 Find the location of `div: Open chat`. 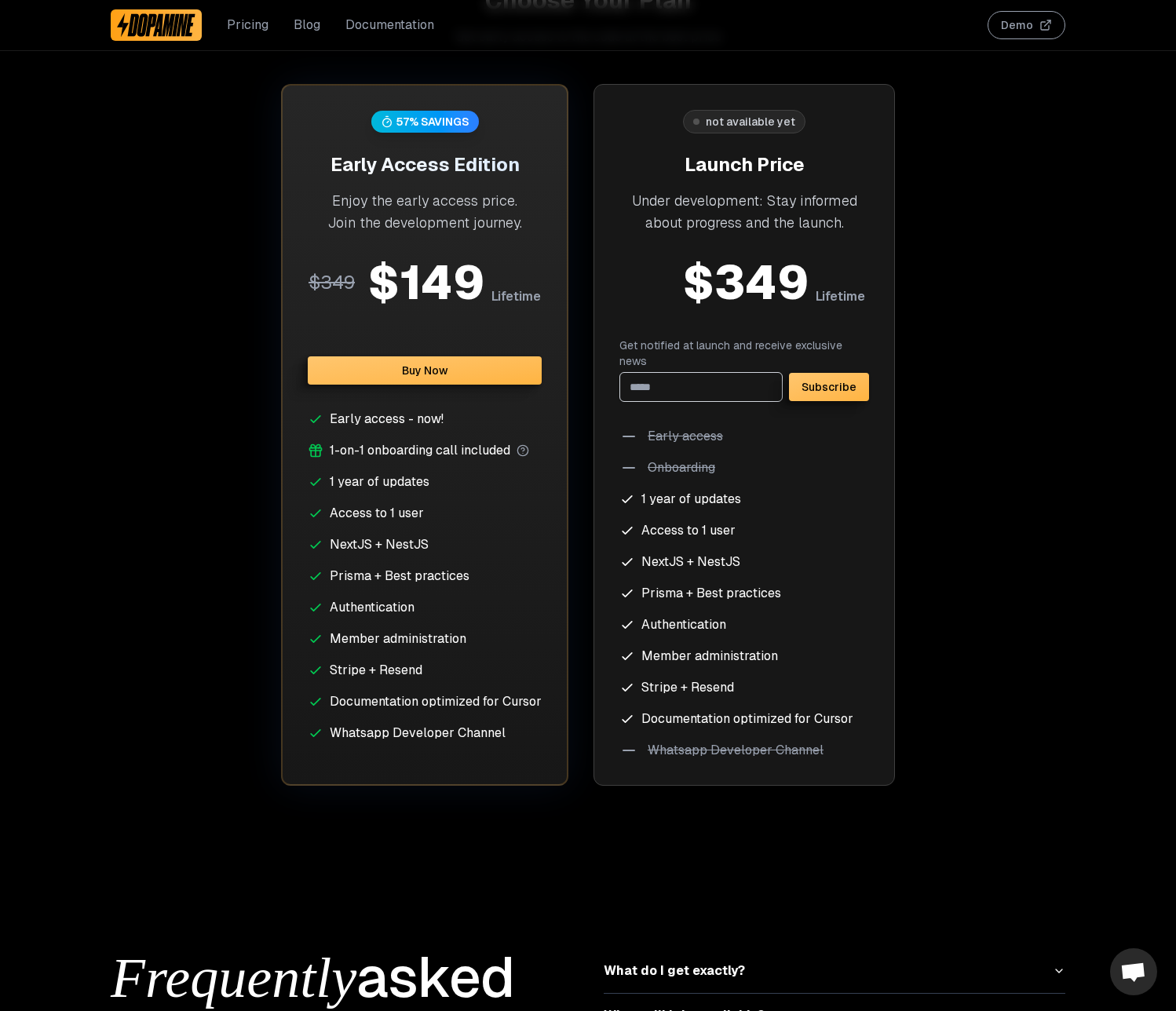

div: Open chat is located at coordinates (1134, 972).